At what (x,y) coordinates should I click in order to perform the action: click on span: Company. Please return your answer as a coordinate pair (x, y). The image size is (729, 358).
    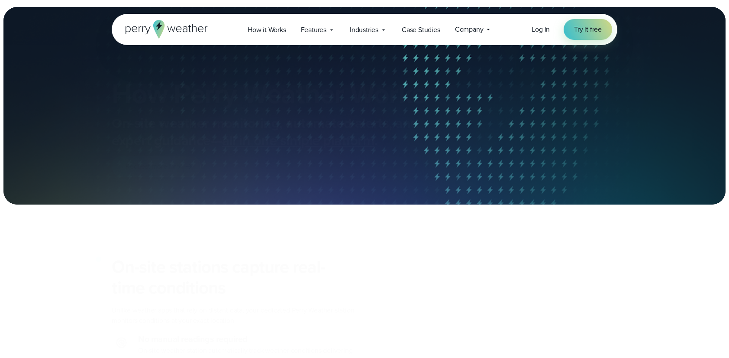
    Looking at the image, I should click on (469, 29).